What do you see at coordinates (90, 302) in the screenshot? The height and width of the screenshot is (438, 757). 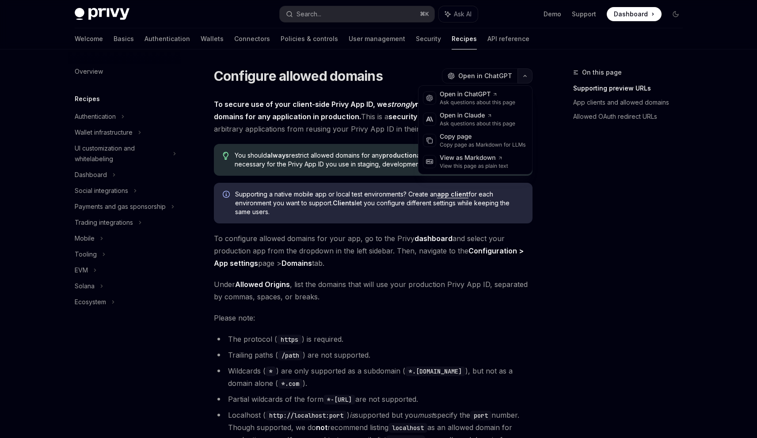 I see `div: Ecosystem` at bounding box center [90, 302].